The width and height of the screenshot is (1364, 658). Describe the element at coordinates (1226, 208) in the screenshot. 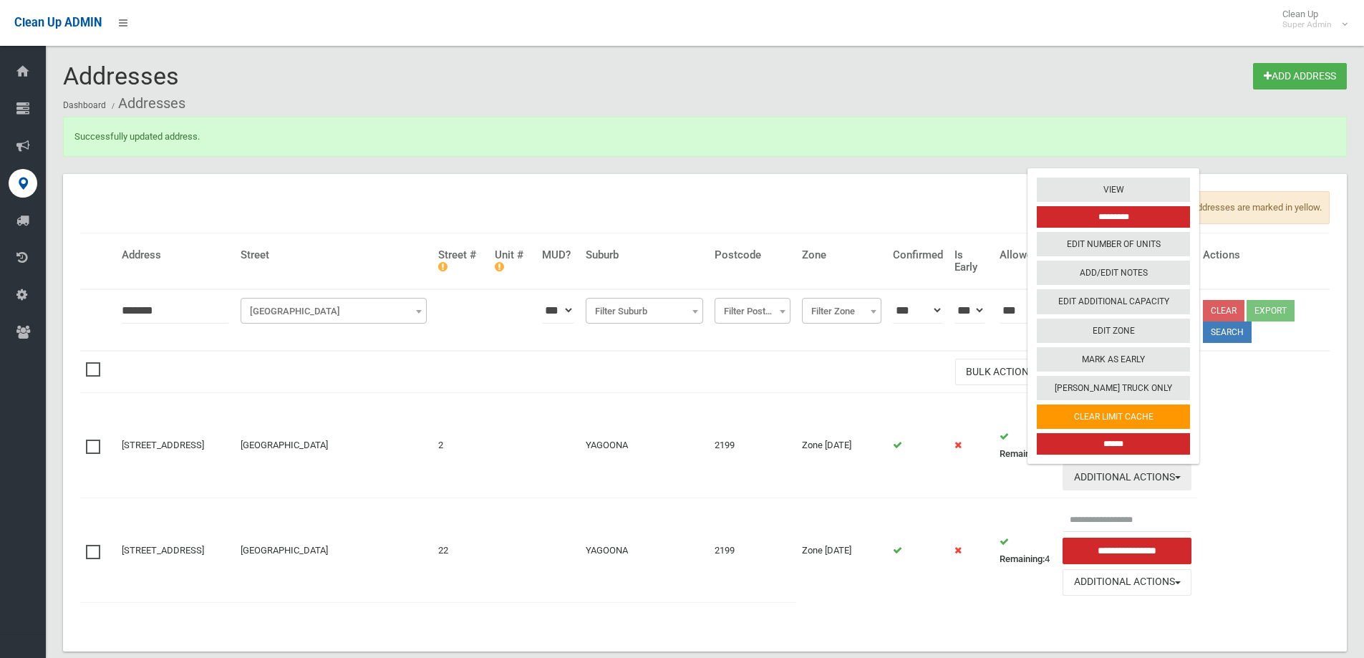

I see `span: Unconfirmed addresses are marked in yellow.` at that location.